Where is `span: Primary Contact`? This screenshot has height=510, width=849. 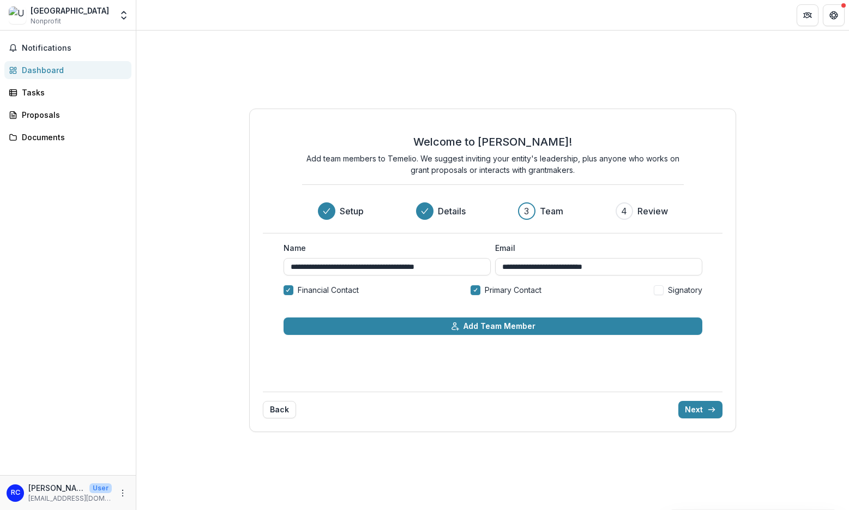 span: Primary Contact is located at coordinates (513, 289).